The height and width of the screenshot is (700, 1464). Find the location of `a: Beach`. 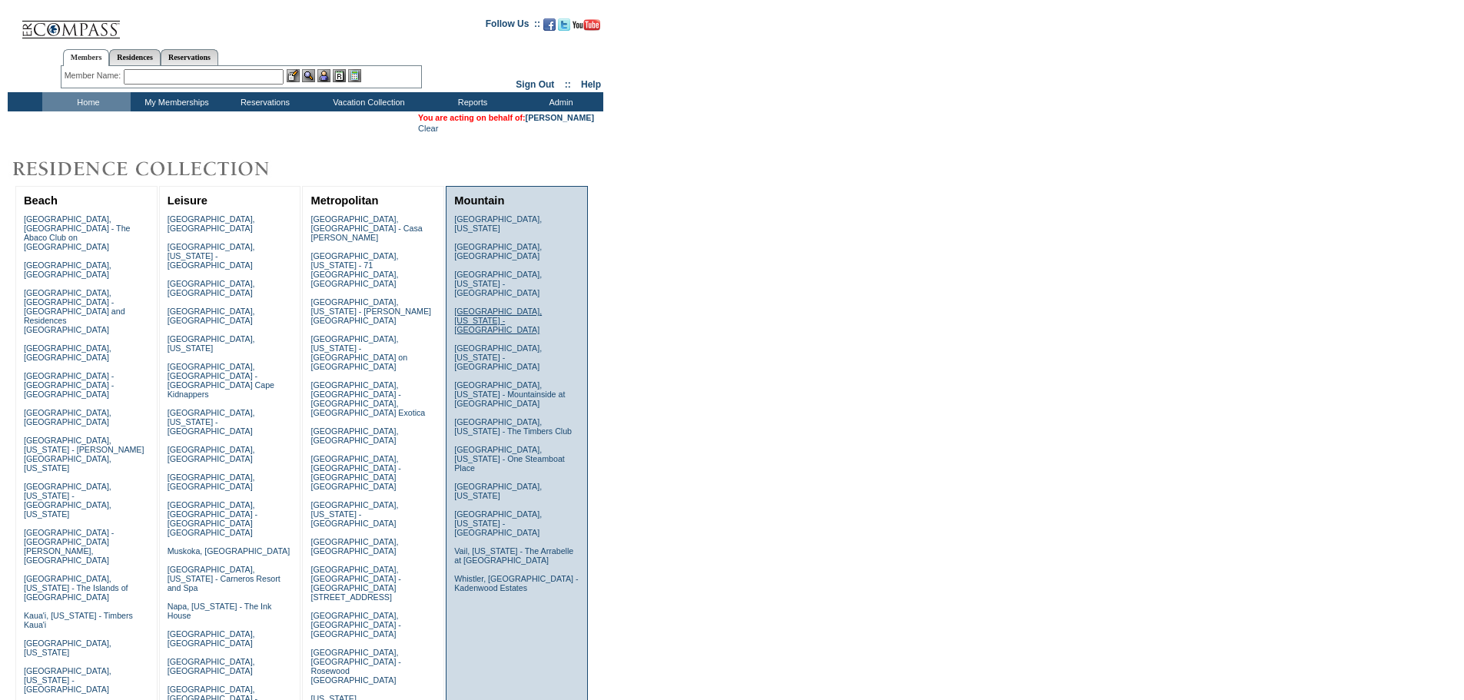

a: Beach is located at coordinates (41, 201).